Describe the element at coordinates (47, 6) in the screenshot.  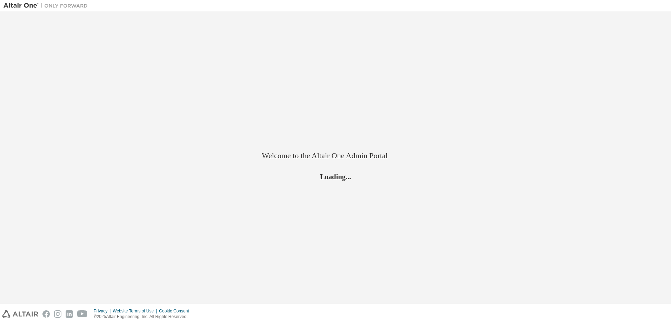
I see `img: Altair One` at that location.